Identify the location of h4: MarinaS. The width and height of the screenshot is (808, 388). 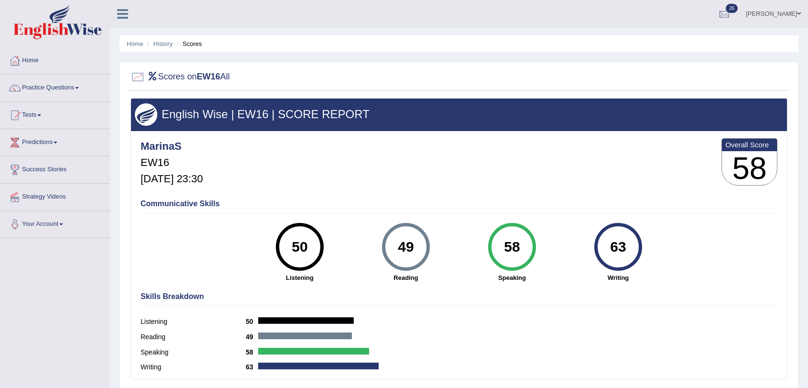
(172, 146).